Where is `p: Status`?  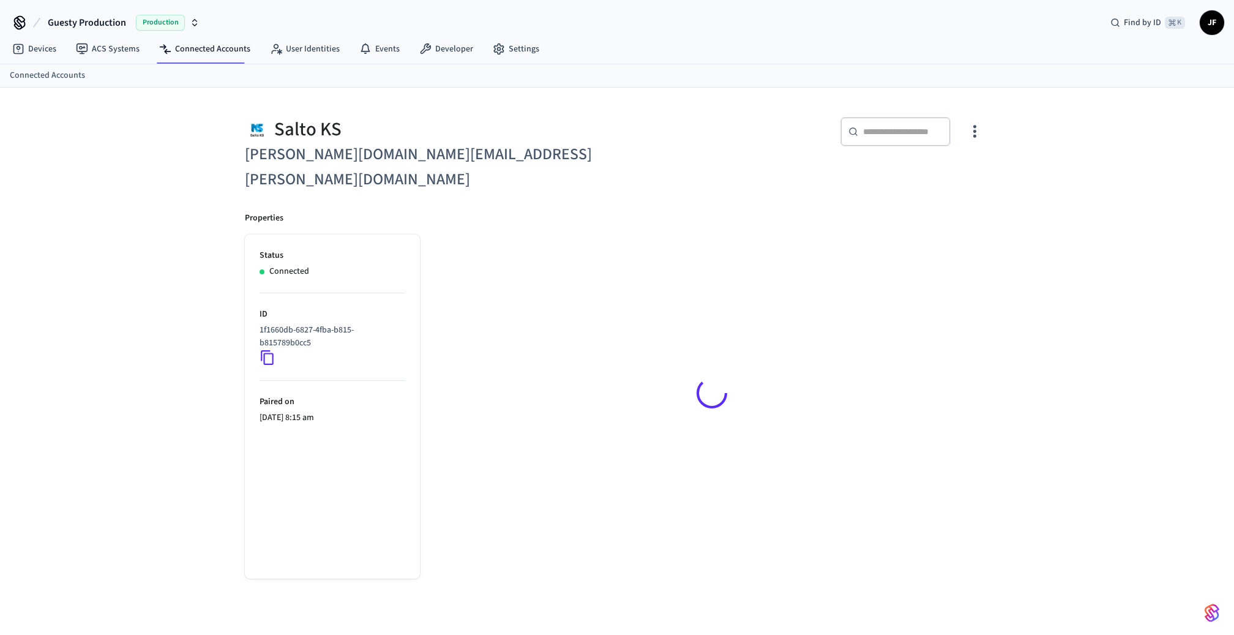 p: Status is located at coordinates (332, 255).